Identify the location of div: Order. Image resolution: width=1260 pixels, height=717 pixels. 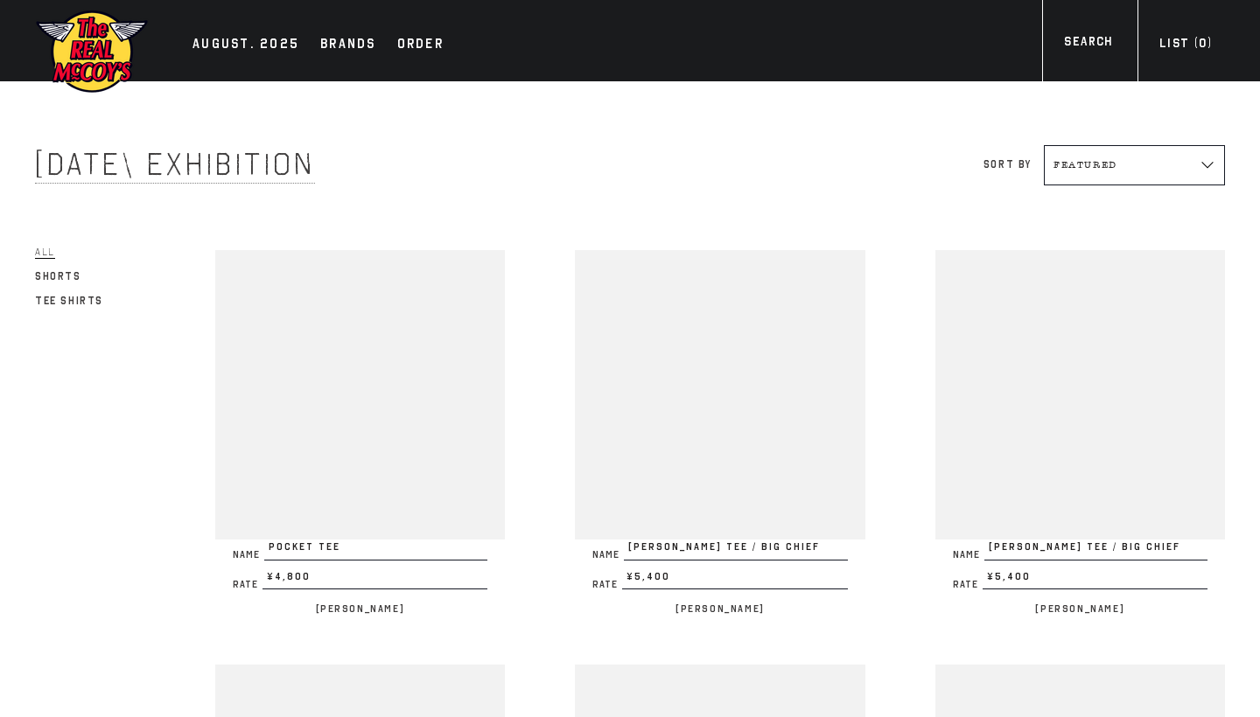
(420, 45).